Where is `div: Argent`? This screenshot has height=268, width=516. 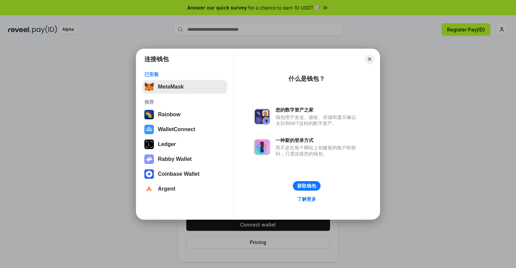
div: Argent is located at coordinates (167, 189).